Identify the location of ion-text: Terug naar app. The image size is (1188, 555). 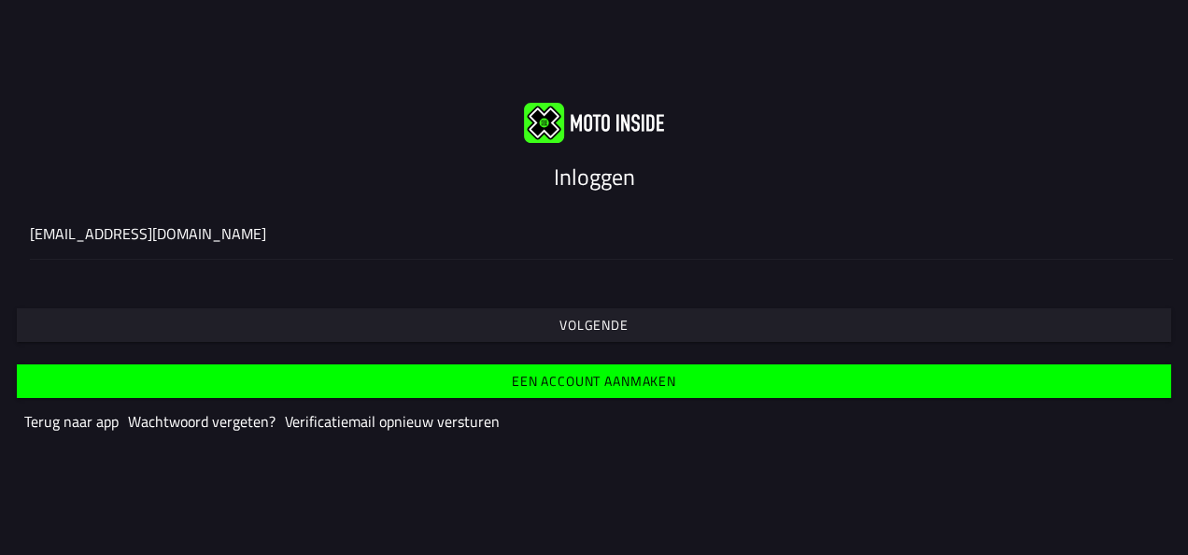
(71, 421).